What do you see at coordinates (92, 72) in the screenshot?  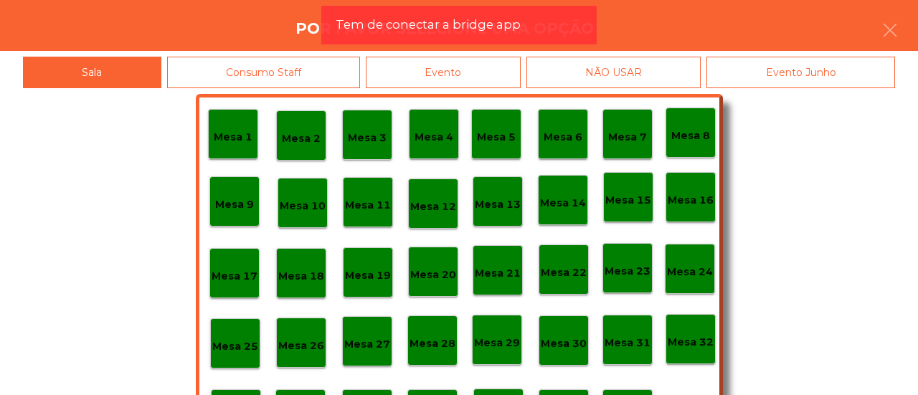 I see `div: Sala` at bounding box center [92, 72].